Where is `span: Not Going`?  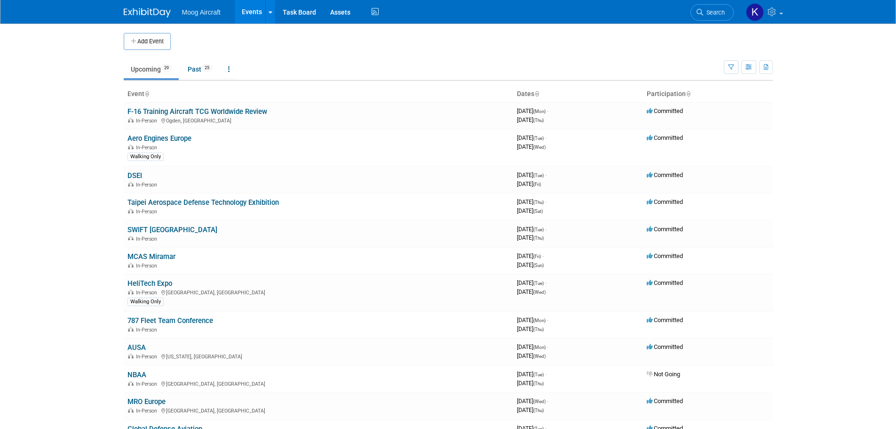 span: Not Going is located at coordinates (664, 374).